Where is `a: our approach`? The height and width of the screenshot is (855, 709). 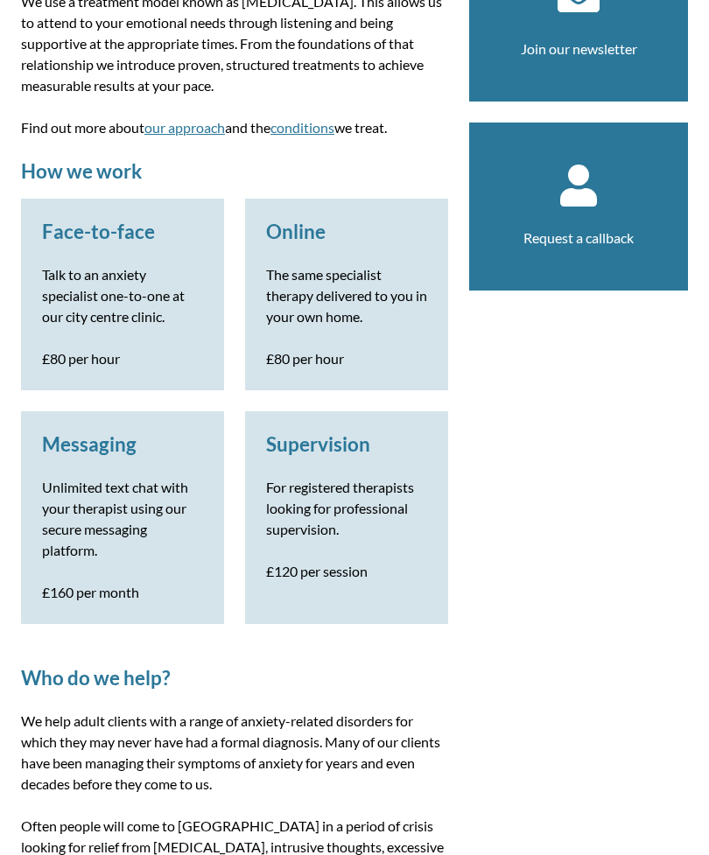
a: our approach is located at coordinates (185, 127).